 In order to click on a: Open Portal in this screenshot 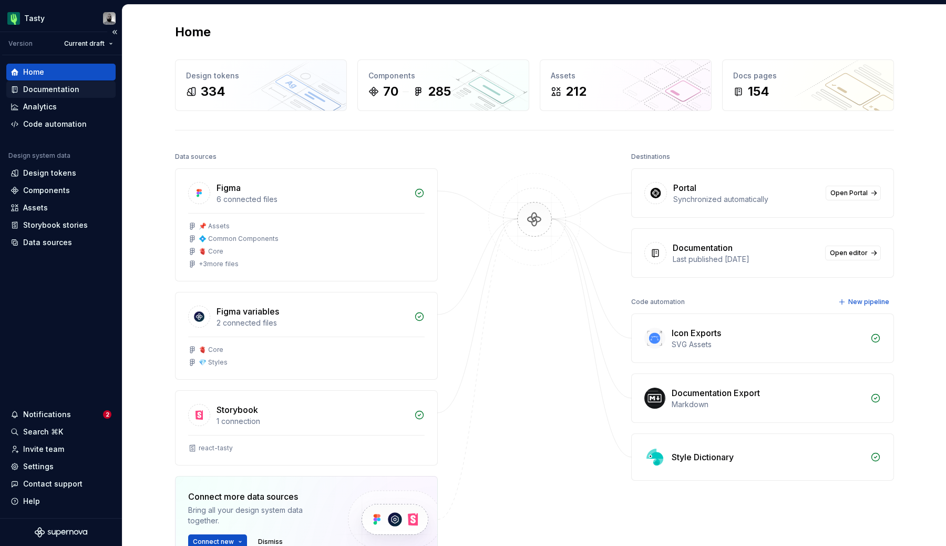, I will do `click(853, 193)`.